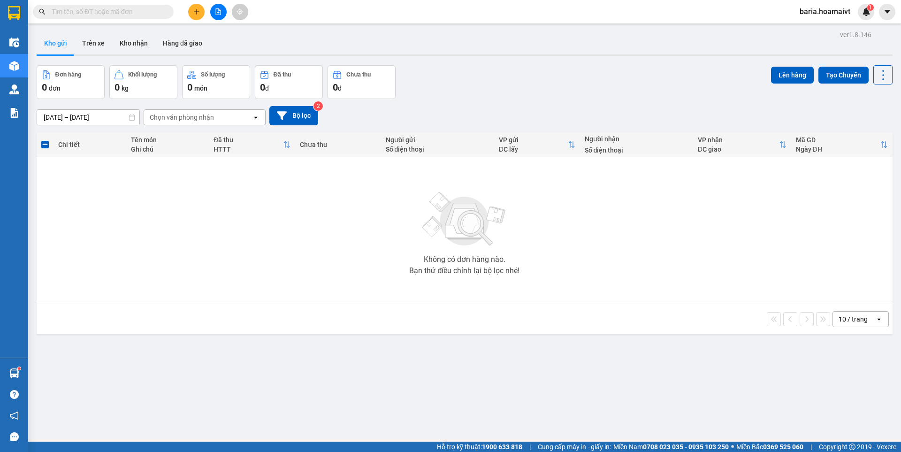 The width and height of the screenshot is (901, 452). Describe the element at coordinates (201, 88) in the screenshot. I see `span: món` at that location.